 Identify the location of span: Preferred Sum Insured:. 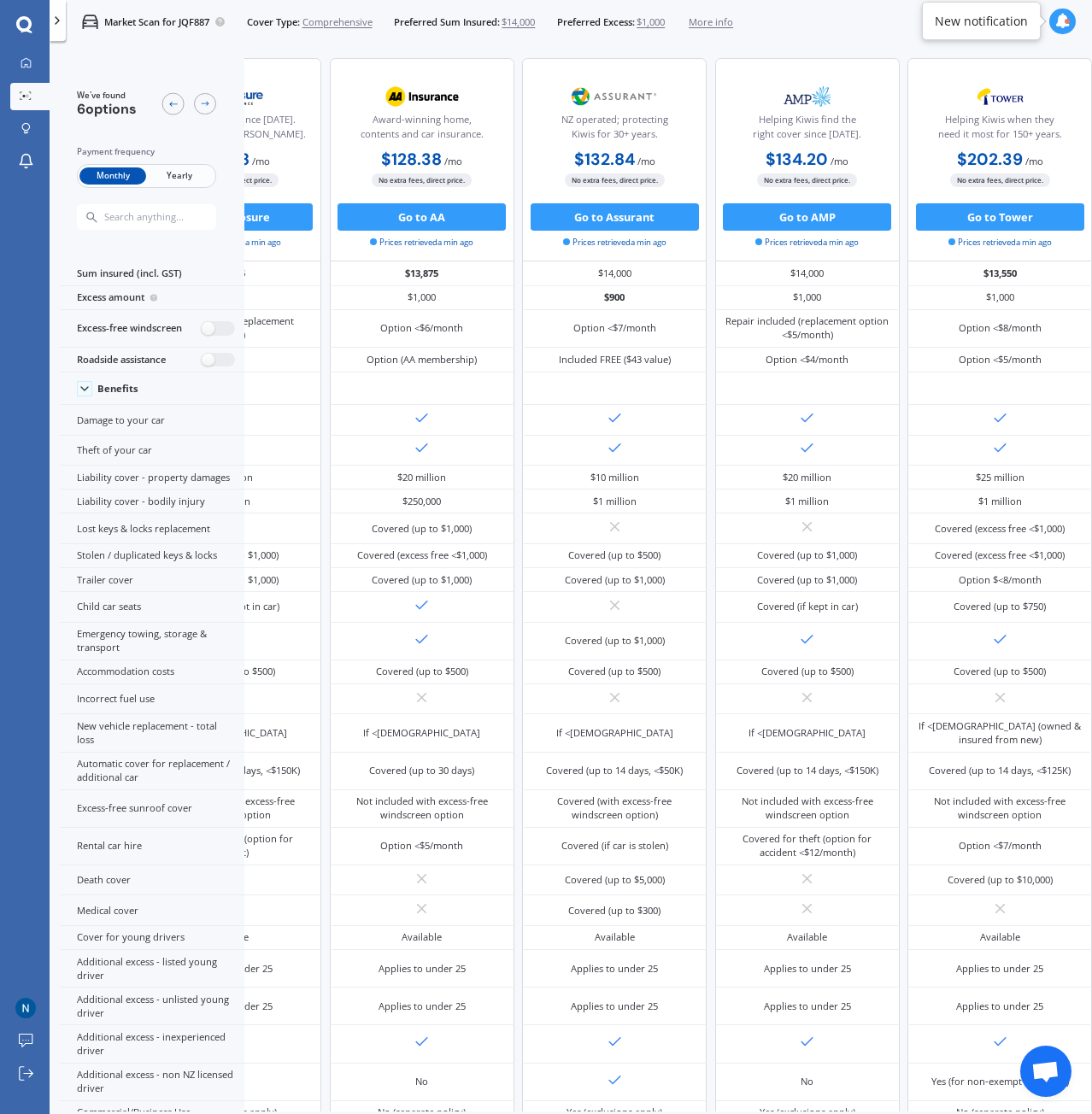
(447, 22).